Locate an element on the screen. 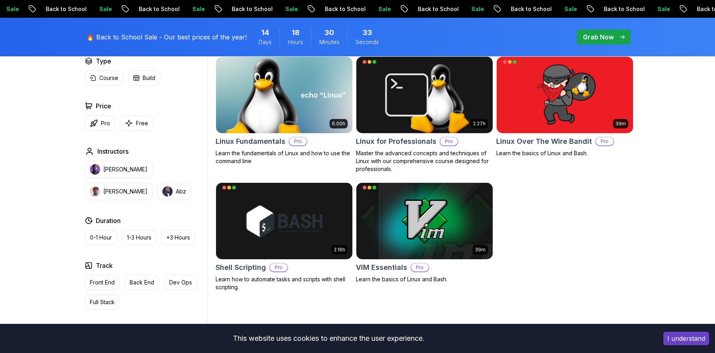 This screenshot has width=715, height=353. p: Grab Now is located at coordinates (598, 37).